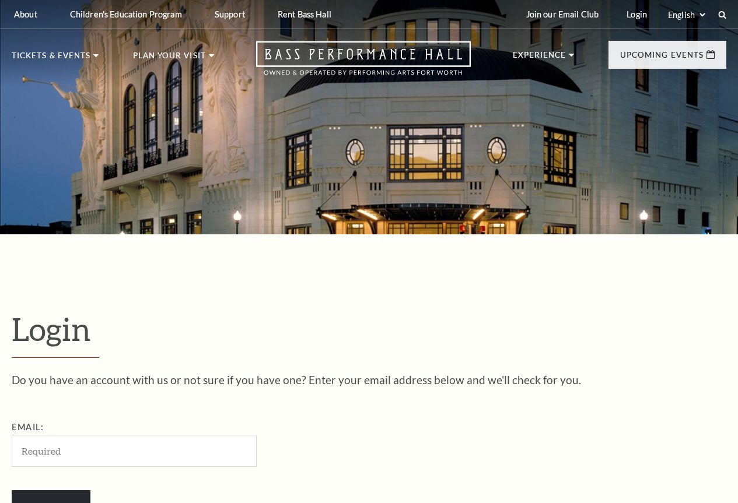  I want to click on p: Tickets & Events, so click(51, 59).